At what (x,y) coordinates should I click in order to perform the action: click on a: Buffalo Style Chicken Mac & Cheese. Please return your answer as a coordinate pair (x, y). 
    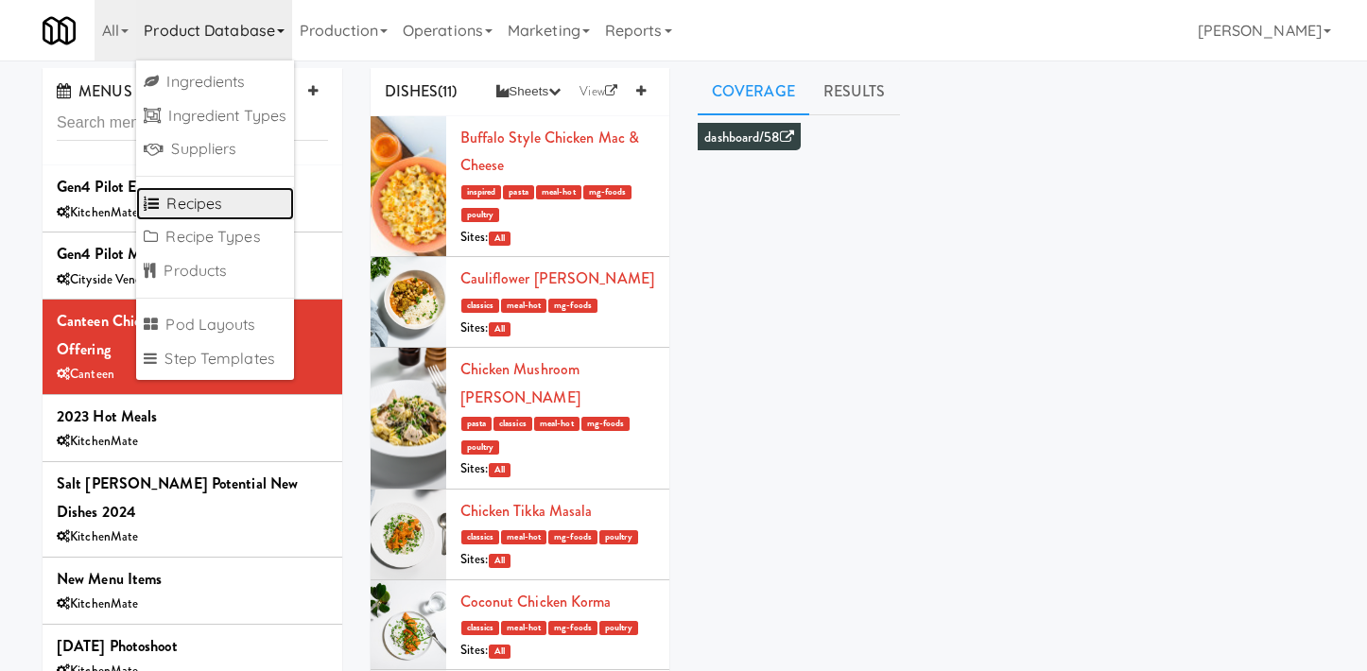
    Looking at the image, I should click on (550, 151).